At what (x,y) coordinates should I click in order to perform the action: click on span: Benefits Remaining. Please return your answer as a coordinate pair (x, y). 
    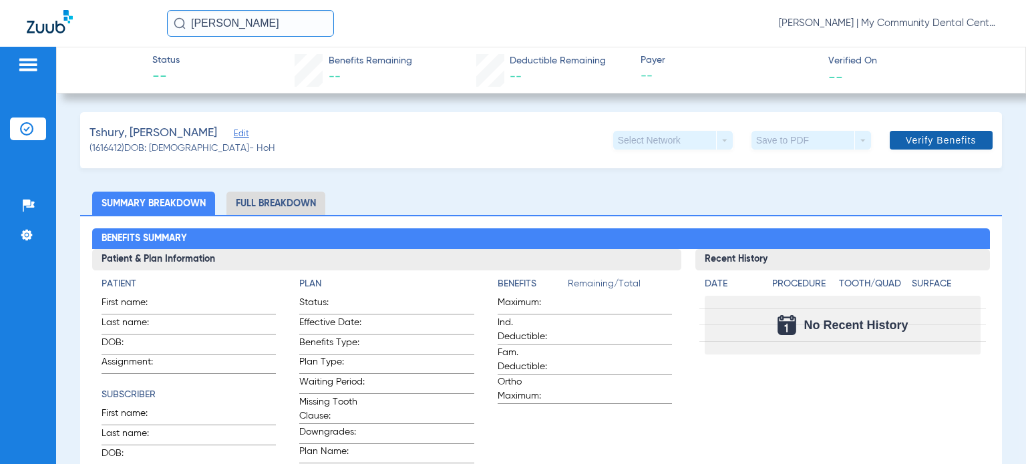
    Looking at the image, I should click on (370, 61).